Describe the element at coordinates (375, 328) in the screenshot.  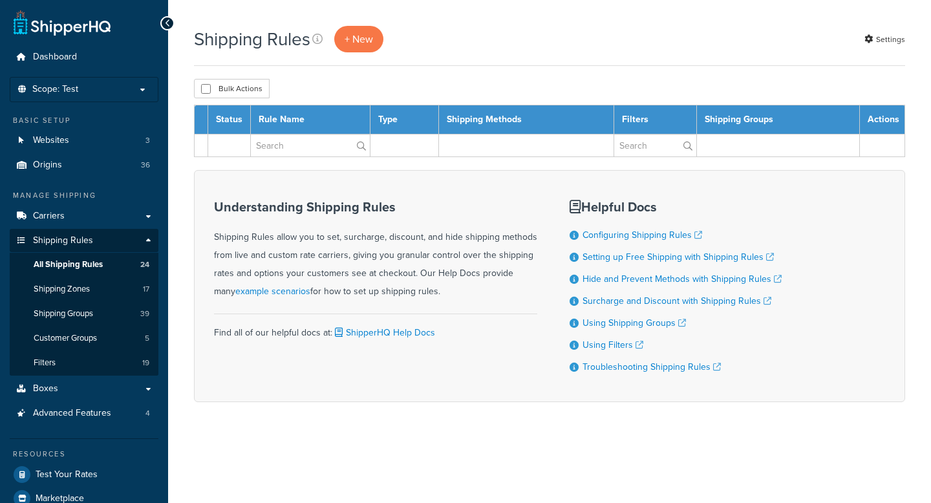
I see `div: Find all of our helpful docs at:` at that location.